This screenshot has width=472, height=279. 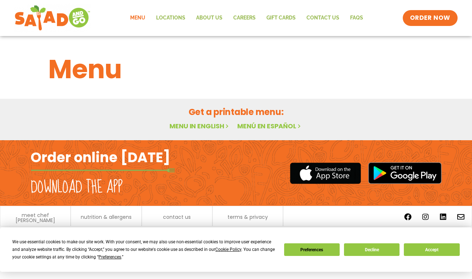 What do you see at coordinates (177, 217) in the screenshot?
I see `span: contact us` at bounding box center [177, 217].